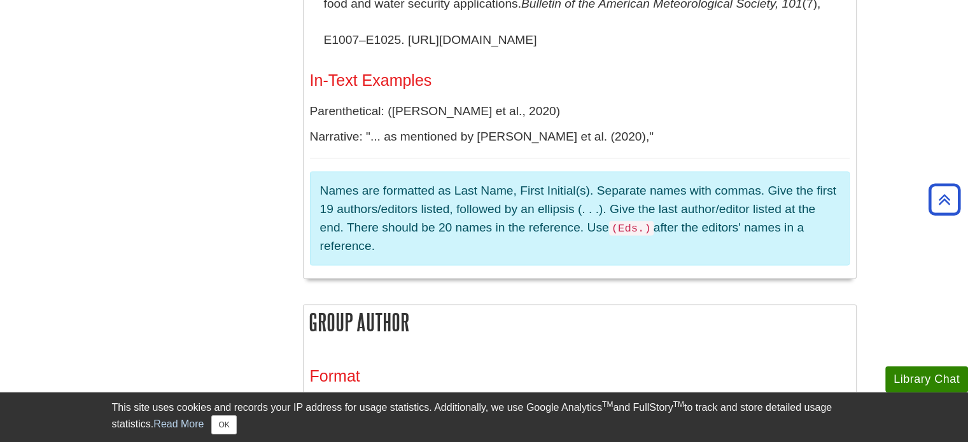  Describe the element at coordinates (631, 228) in the screenshot. I see `code: (Eds.)` at that location.